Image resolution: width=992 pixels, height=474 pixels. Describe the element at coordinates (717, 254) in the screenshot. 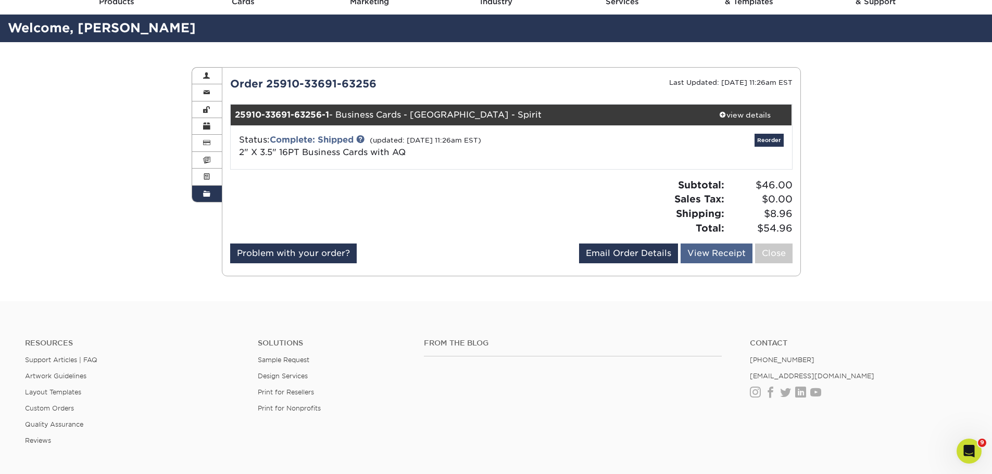

I see `a: View Receipt` at that location.